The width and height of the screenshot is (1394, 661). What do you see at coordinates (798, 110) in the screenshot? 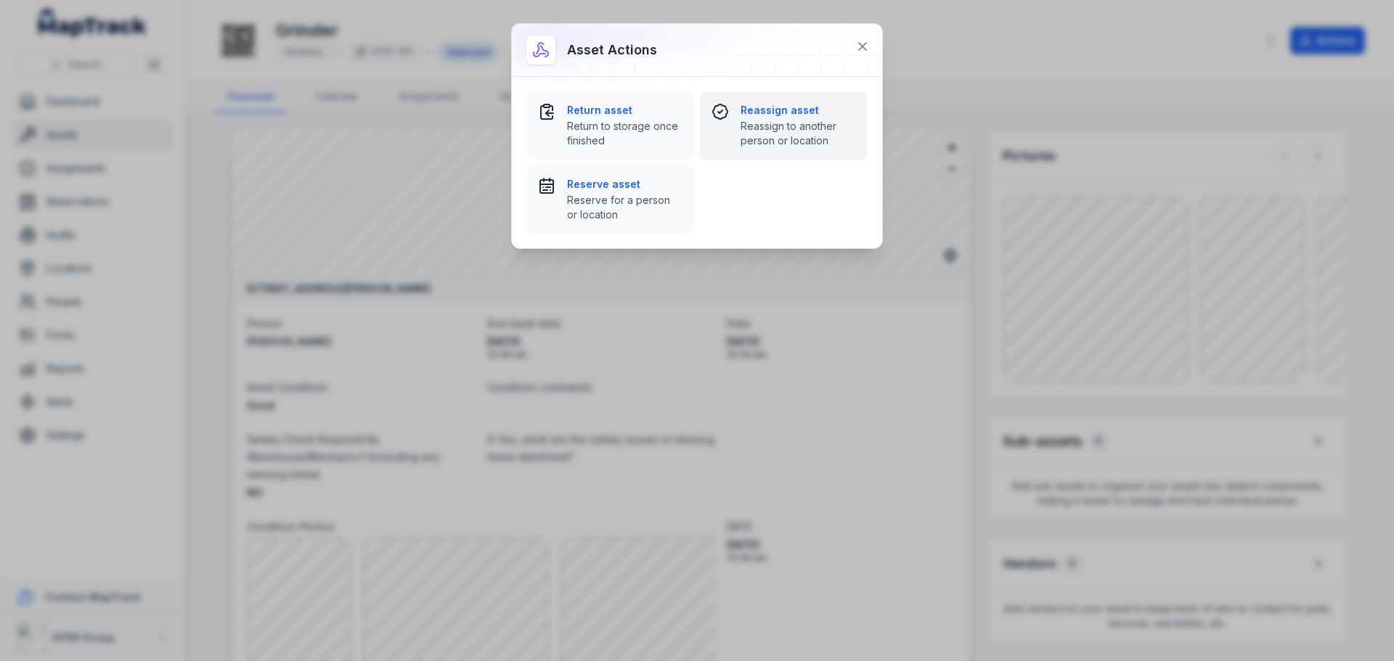
I see `strong: Reassign asset` at bounding box center [798, 110].